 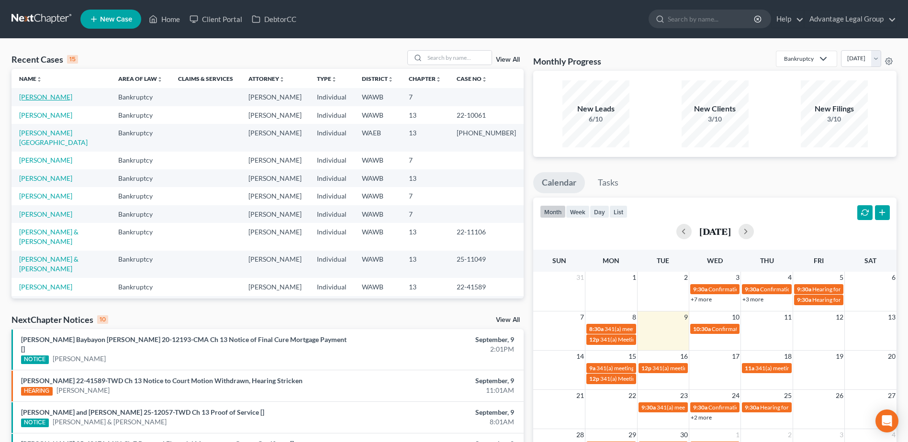 What do you see at coordinates (891, 317) in the screenshot?
I see `span: 13` at bounding box center [891, 317].